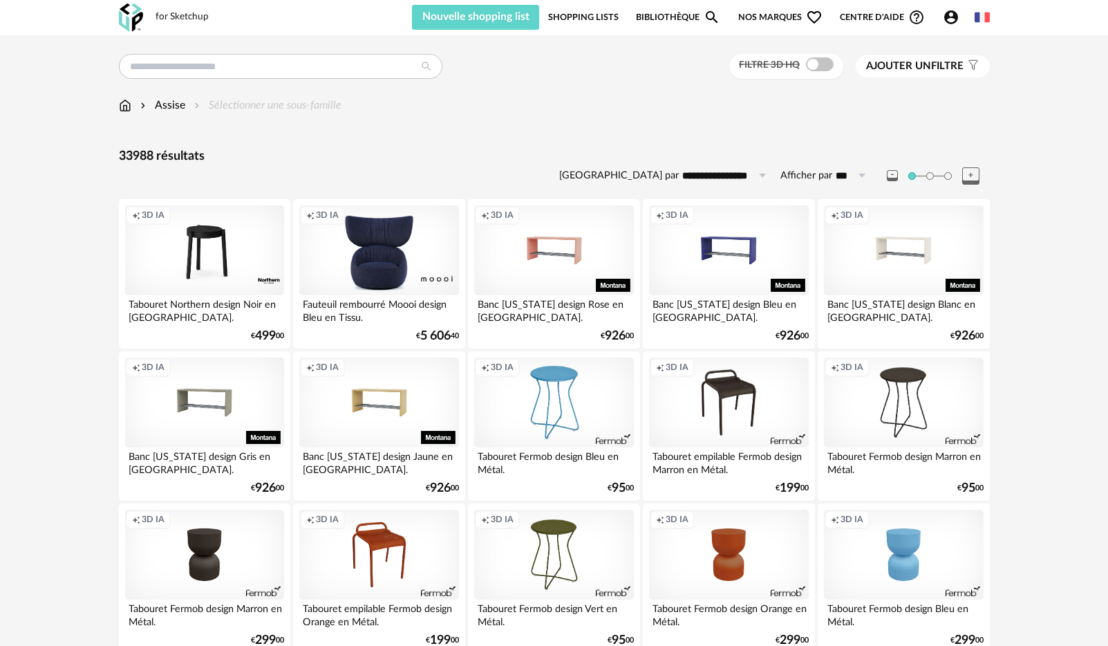 The image size is (1108, 646). Describe the element at coordinates (438, 336) in the screenshot. I see `div: € 40` at that location.